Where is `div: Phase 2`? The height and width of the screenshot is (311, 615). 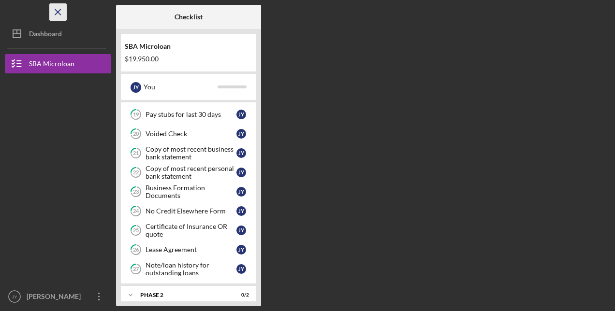
div: Phase 2 is located at coordinates (182, 295).